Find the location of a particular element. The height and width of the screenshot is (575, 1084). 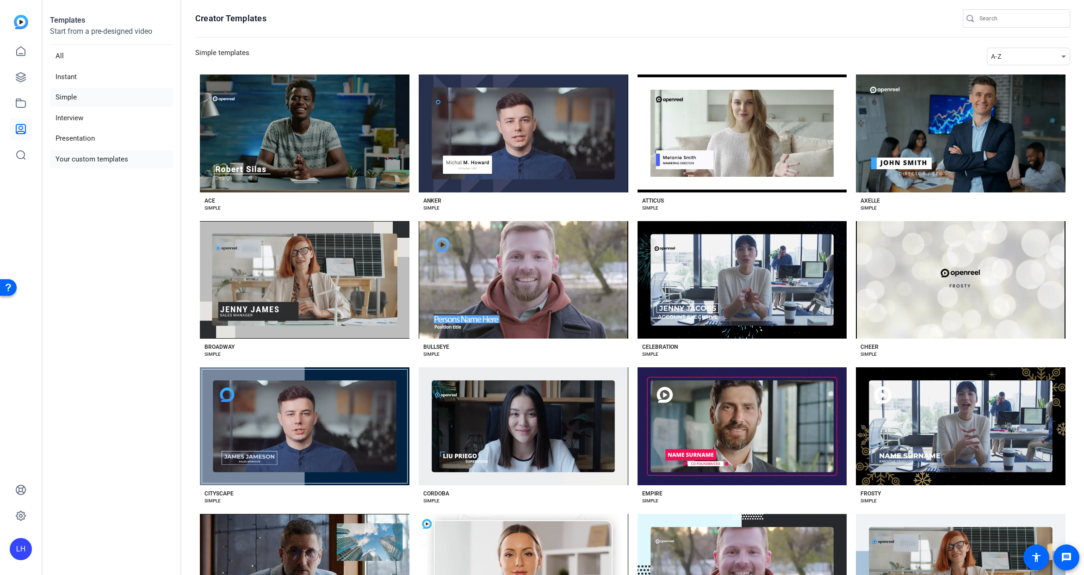

li: Presentation is located at coordinates (112, 138).